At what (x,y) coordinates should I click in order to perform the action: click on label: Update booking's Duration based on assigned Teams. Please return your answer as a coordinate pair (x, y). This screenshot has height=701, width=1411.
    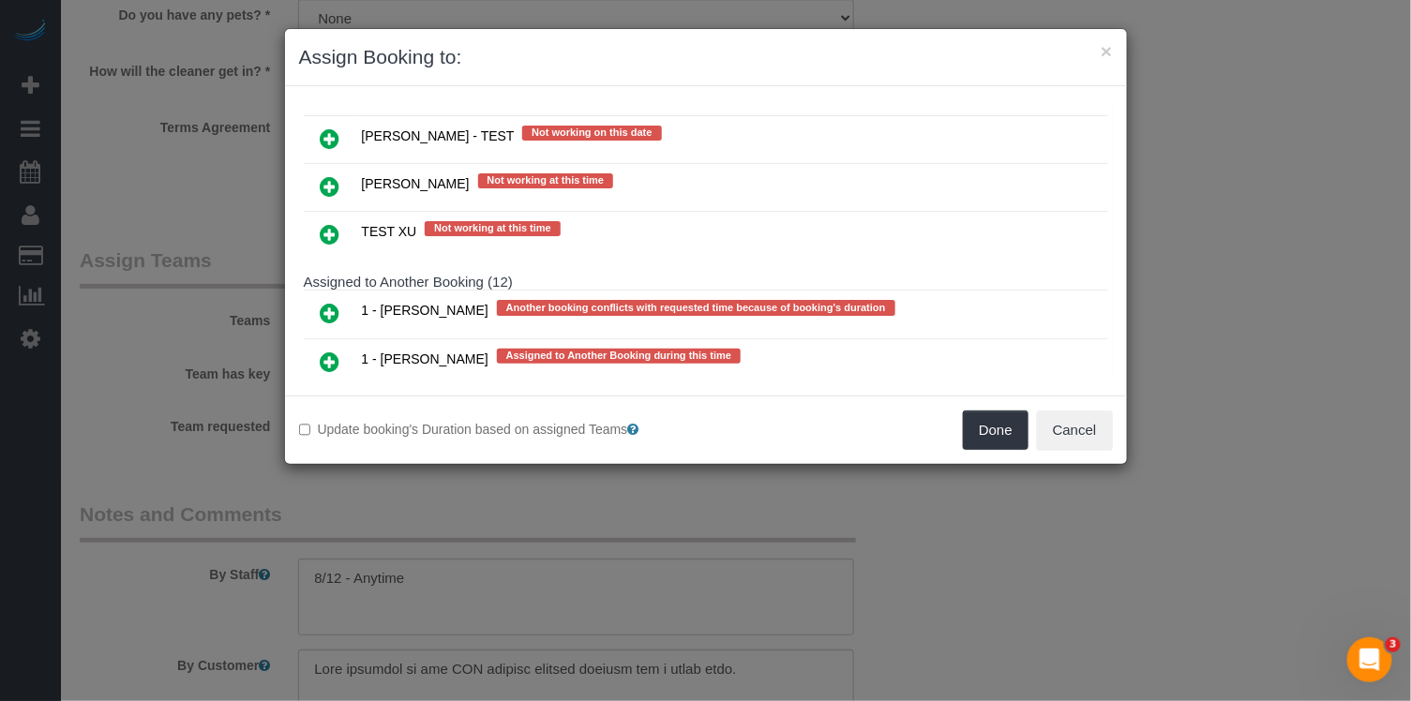
    Looking at the image, I should click on (495, 429).